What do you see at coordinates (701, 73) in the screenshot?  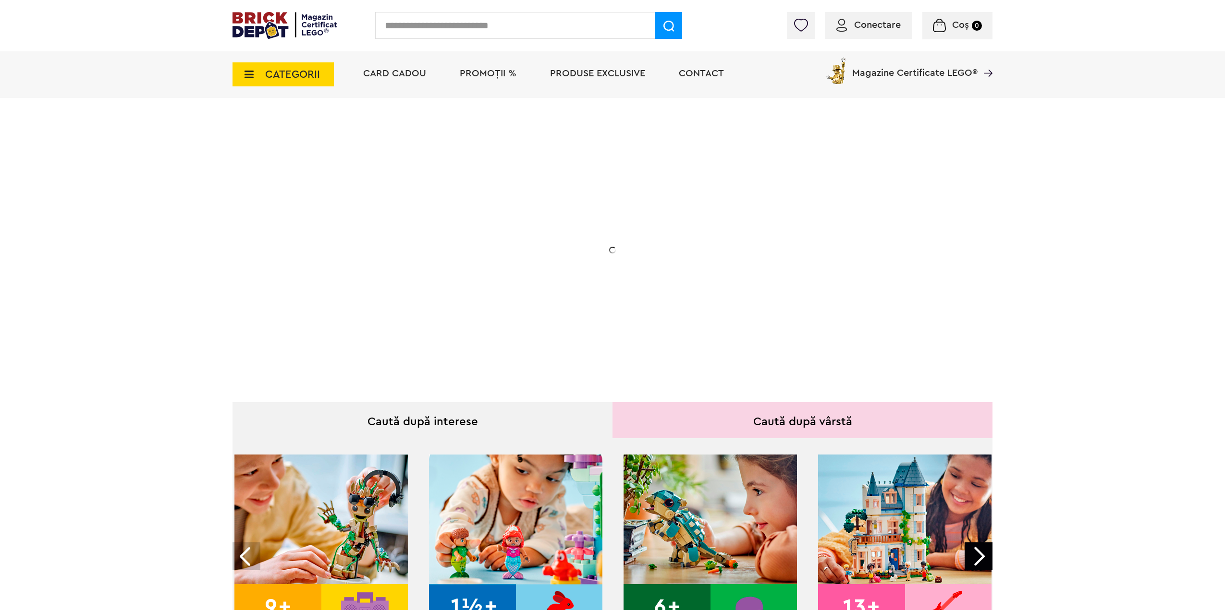 I see `span: Contact` at bounding box center [701, 73].